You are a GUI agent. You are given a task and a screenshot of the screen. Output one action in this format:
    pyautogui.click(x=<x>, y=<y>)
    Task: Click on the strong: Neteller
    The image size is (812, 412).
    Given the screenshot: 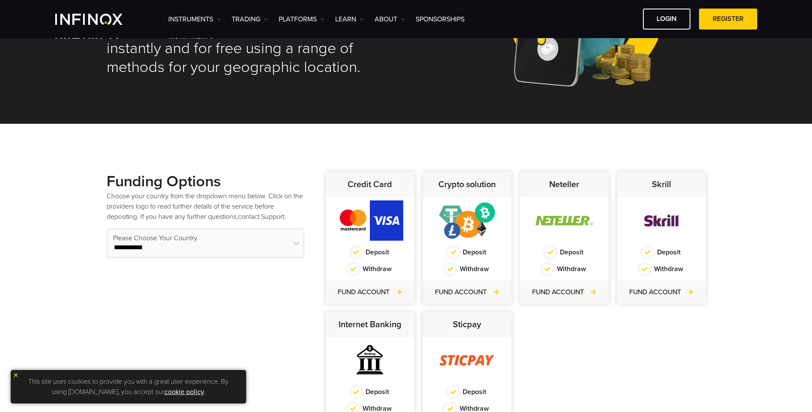 What is the action you would take?
    pyautogui.click(x=564, y=184)
    